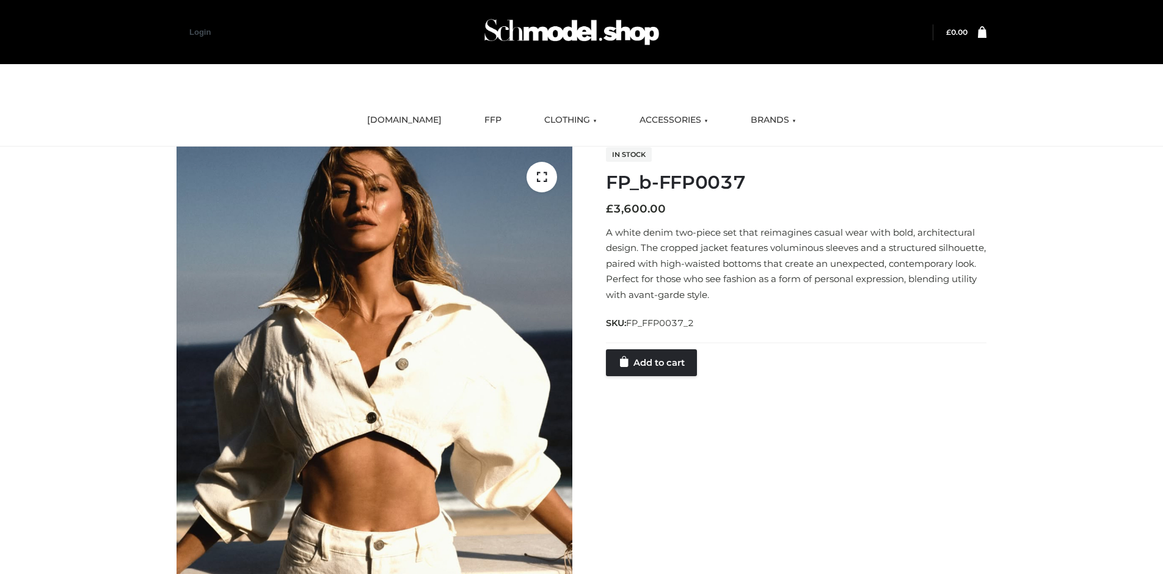  Describe the element at coordinates (796, 264) in the screenshot. I see `p: A white denim two-piece set that reimagines casual wear with bold, architectural design. The crop...` at that location.